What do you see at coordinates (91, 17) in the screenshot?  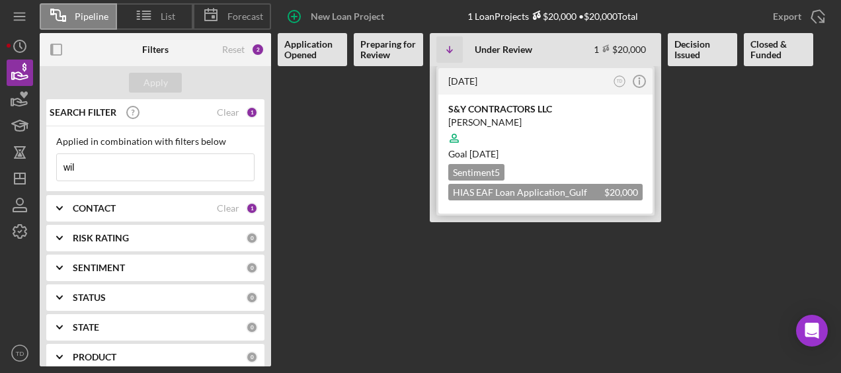 I see `span: Pipeline` at bounding box center [91, 17].